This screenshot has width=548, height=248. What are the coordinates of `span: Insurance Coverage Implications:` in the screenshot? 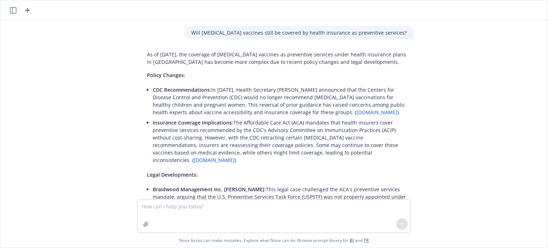 It's located at (193, 122).